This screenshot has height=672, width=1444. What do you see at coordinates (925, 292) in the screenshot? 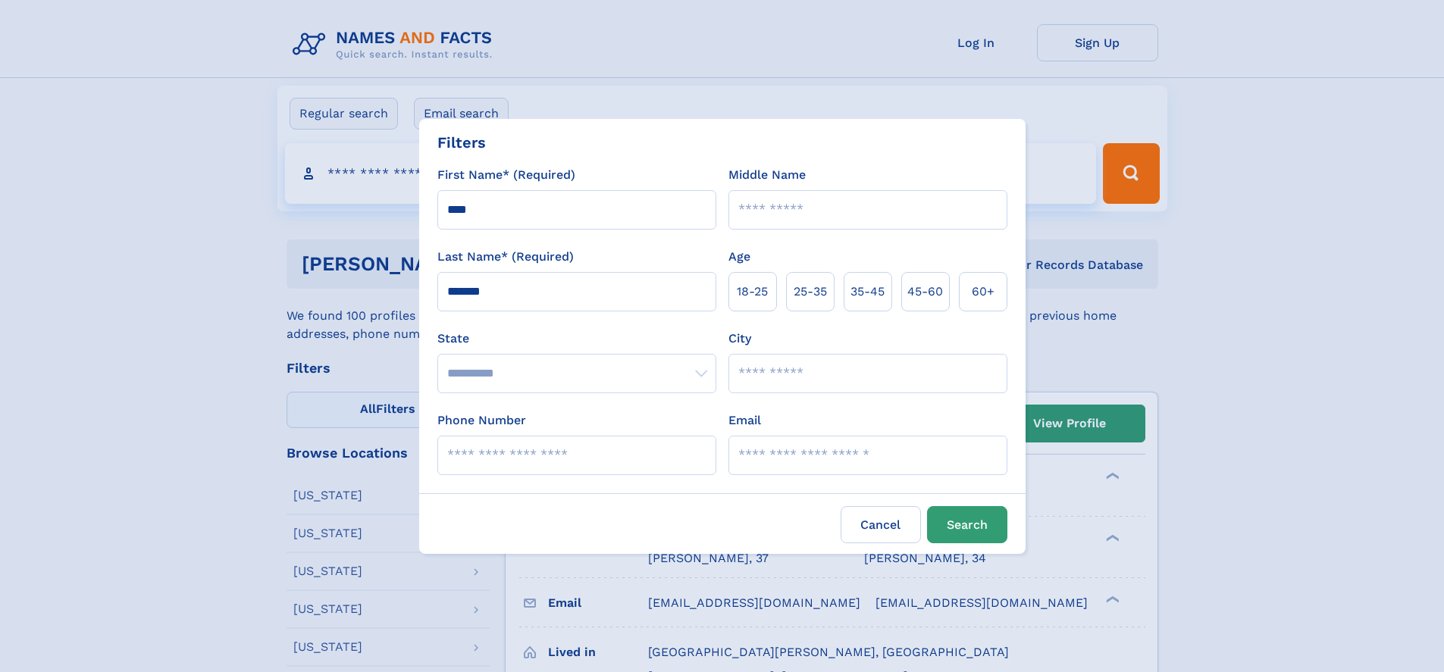
I see `span: 45‑60` at bounding box center [925, 292].